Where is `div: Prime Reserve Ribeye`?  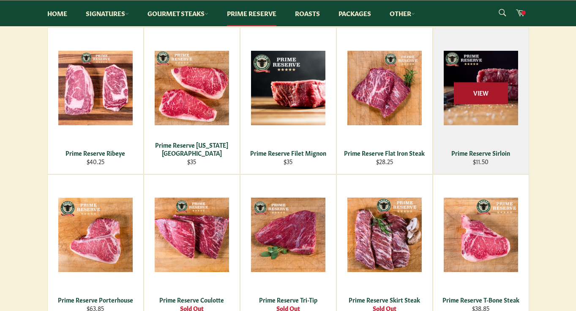
div: Prime Reserve Ribeye is located at coordinates (95, 153).